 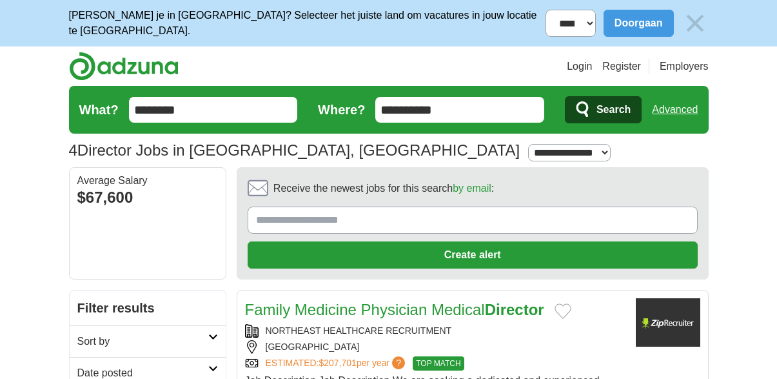 I want to click on div: Average Salary, so click(x=148, y=181).